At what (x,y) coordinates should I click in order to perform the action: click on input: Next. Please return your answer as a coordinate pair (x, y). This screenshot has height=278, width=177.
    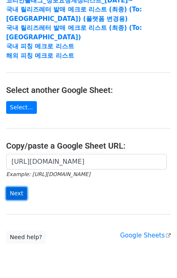
    Looking at the image, I should click on (16, 194).